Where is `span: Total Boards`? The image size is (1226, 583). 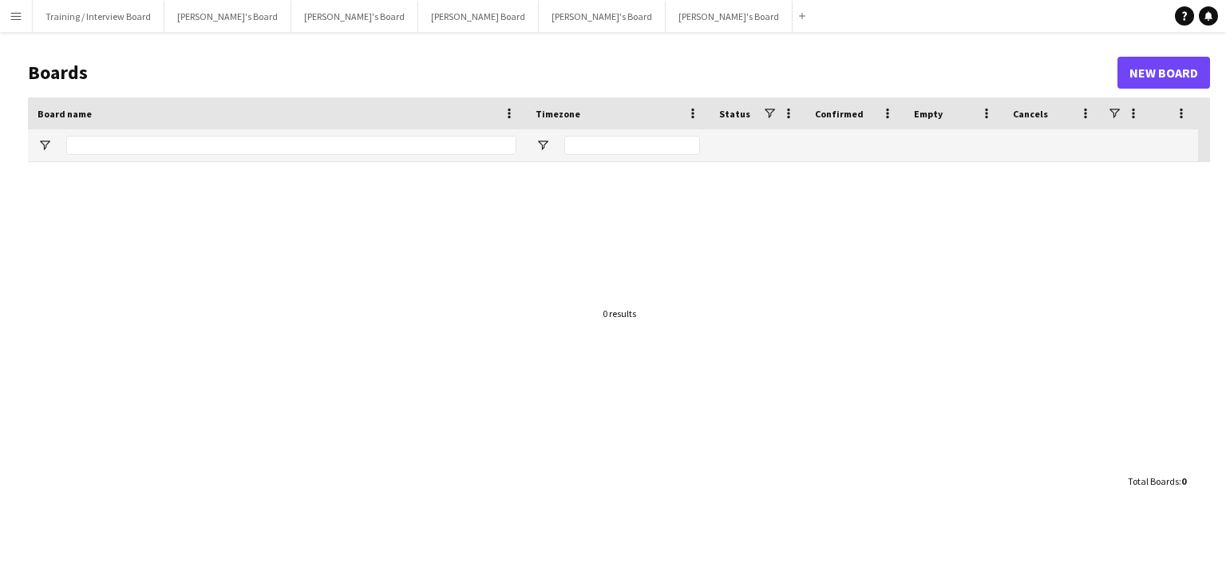
span: Total Boards is located at coordinates (1153, 480).